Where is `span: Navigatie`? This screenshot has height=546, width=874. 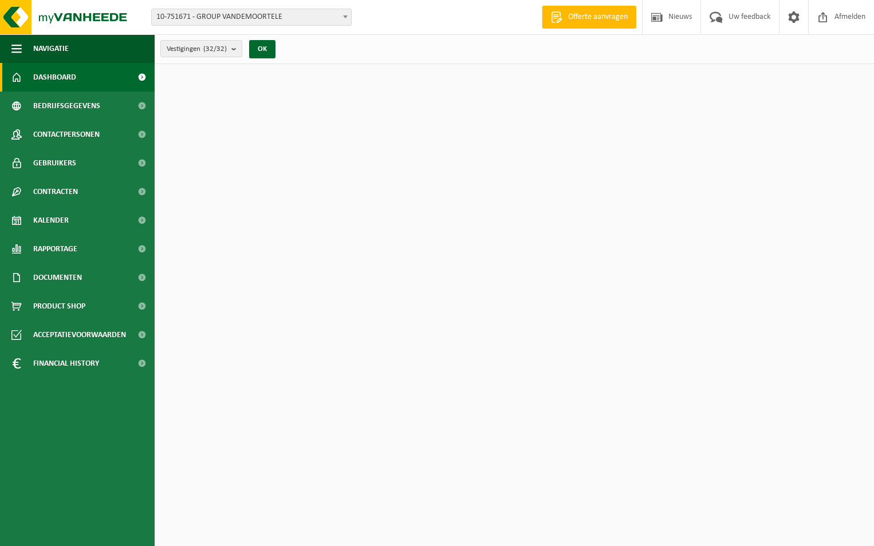
span: Navigatie is located at coordinates (51, 49).